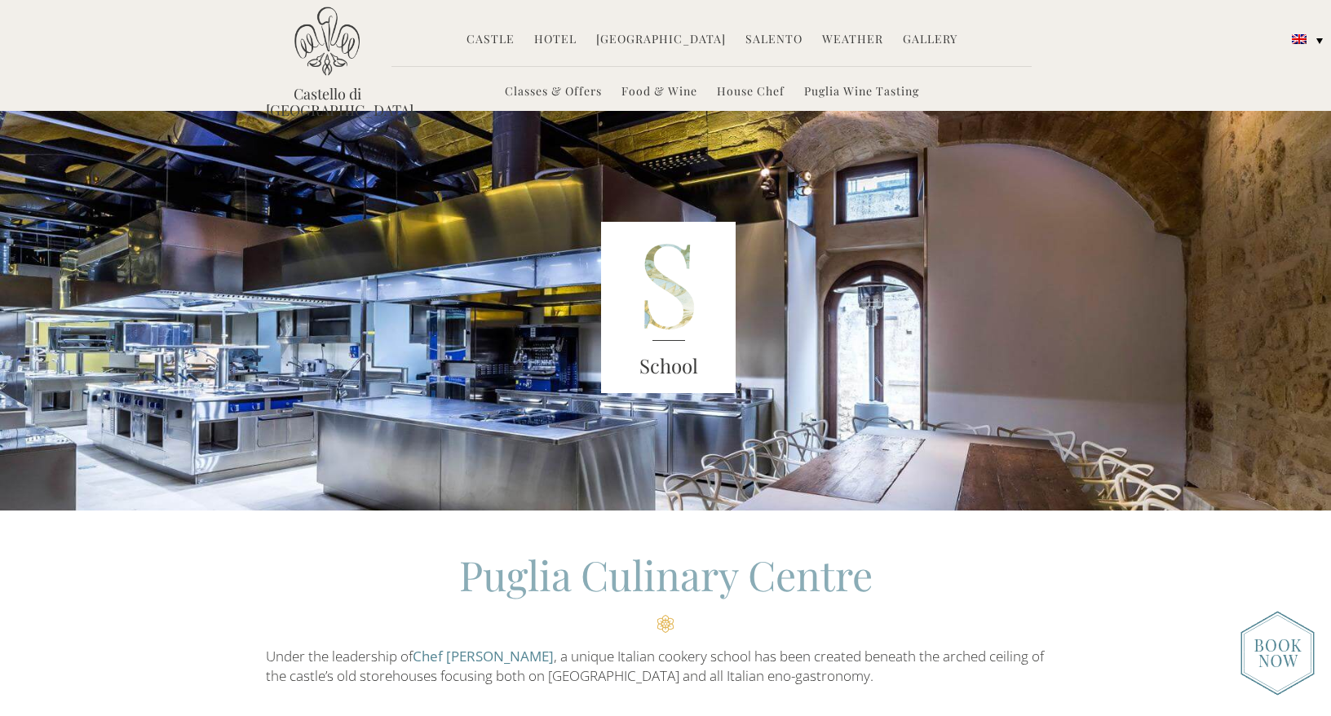  I want to click on a: Salento, so click(774, 40).